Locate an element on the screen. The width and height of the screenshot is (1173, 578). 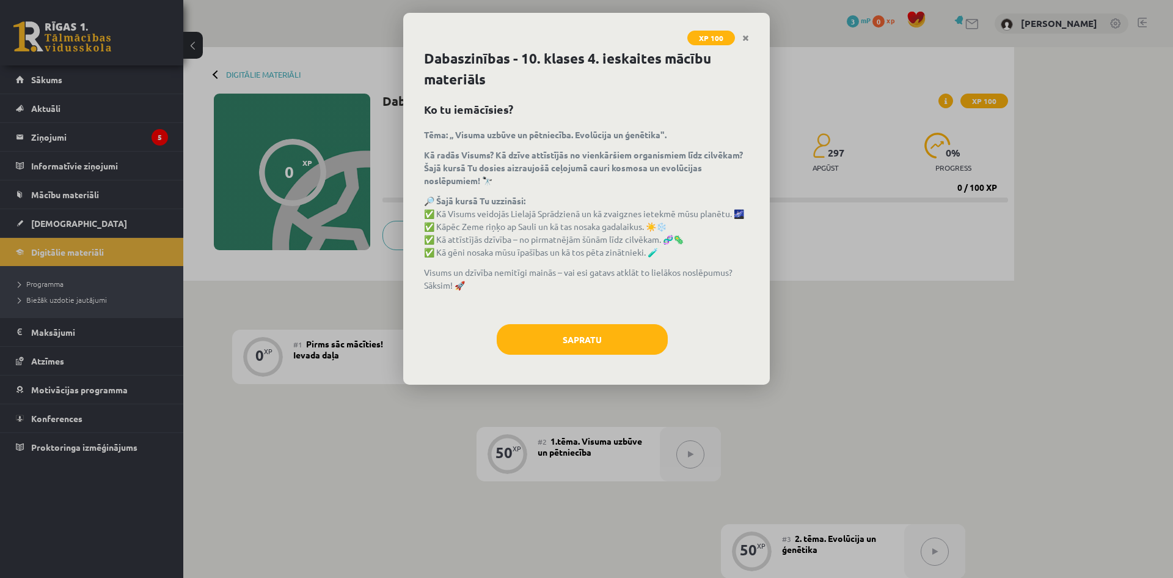
strong: Tēma: „ Visuma uzbūve un pētniecība. Evolūcija un ģenētika". is located at coordinates (545, 134).